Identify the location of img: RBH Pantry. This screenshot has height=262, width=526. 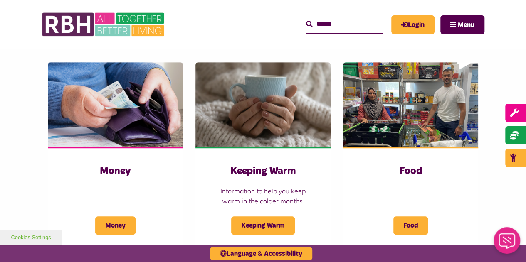
(410, 104).